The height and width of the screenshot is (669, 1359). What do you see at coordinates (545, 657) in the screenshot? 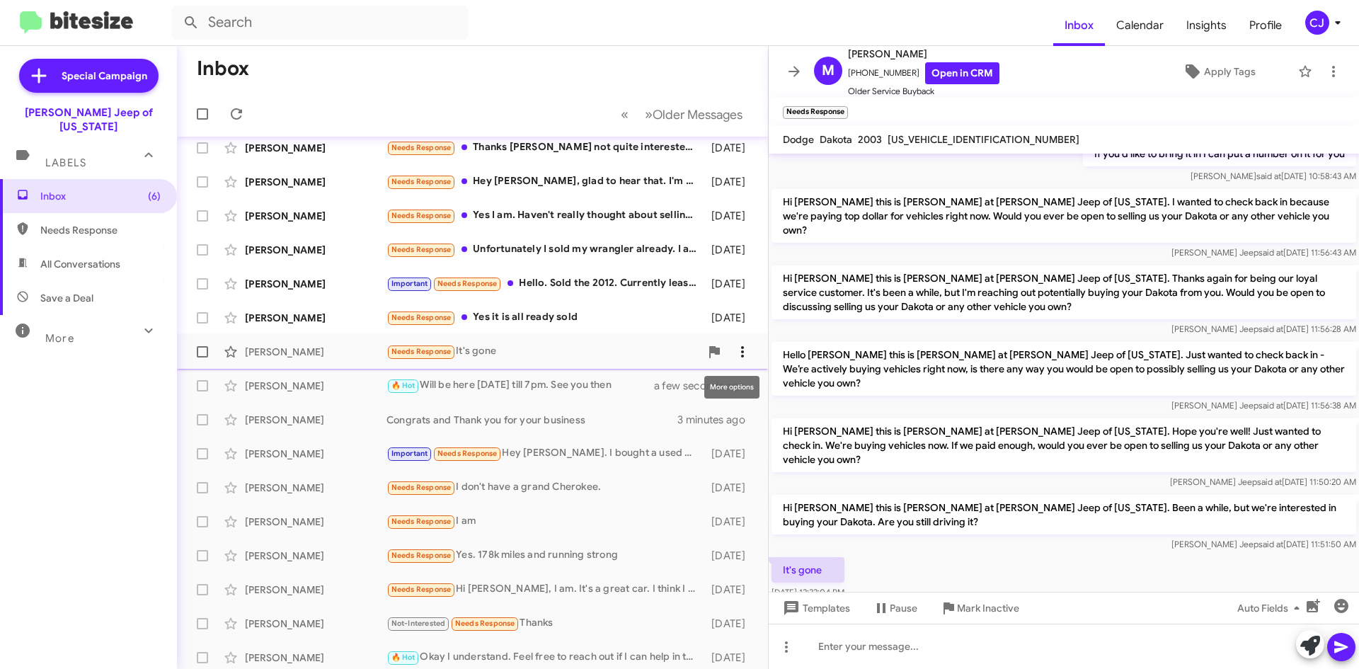
I see `div: Okay I understand. Feel free to reach out if I can help in the future!👍` at bounding box center [545, 657].